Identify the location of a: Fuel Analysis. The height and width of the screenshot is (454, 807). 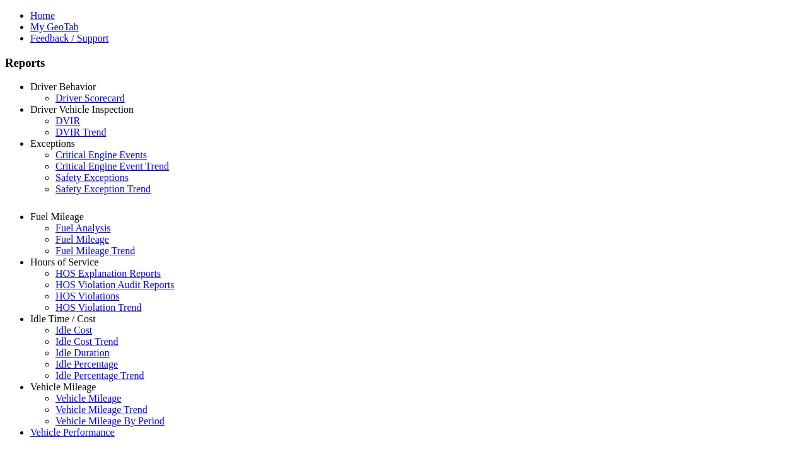
(83, 228).